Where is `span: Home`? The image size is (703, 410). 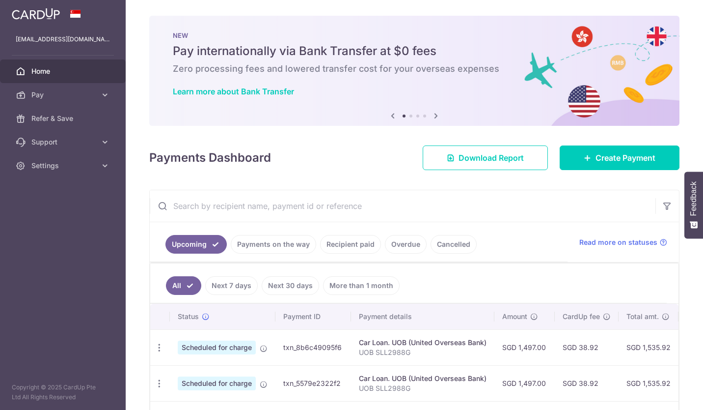 span: Home is located at coordinates (64, 71).